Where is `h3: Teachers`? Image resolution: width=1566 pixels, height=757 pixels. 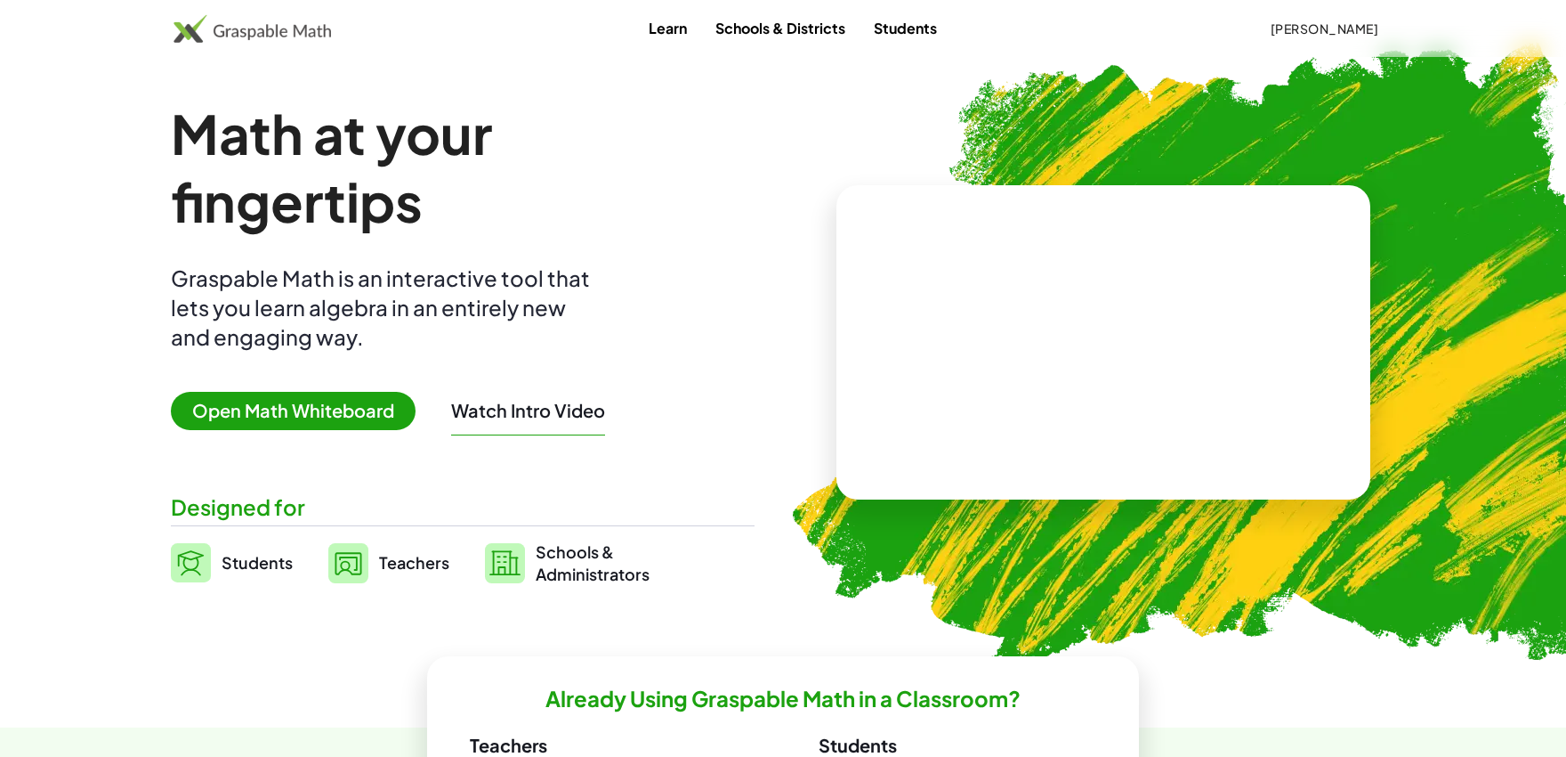
h3: Teachers is located at coordinates (609, 745).